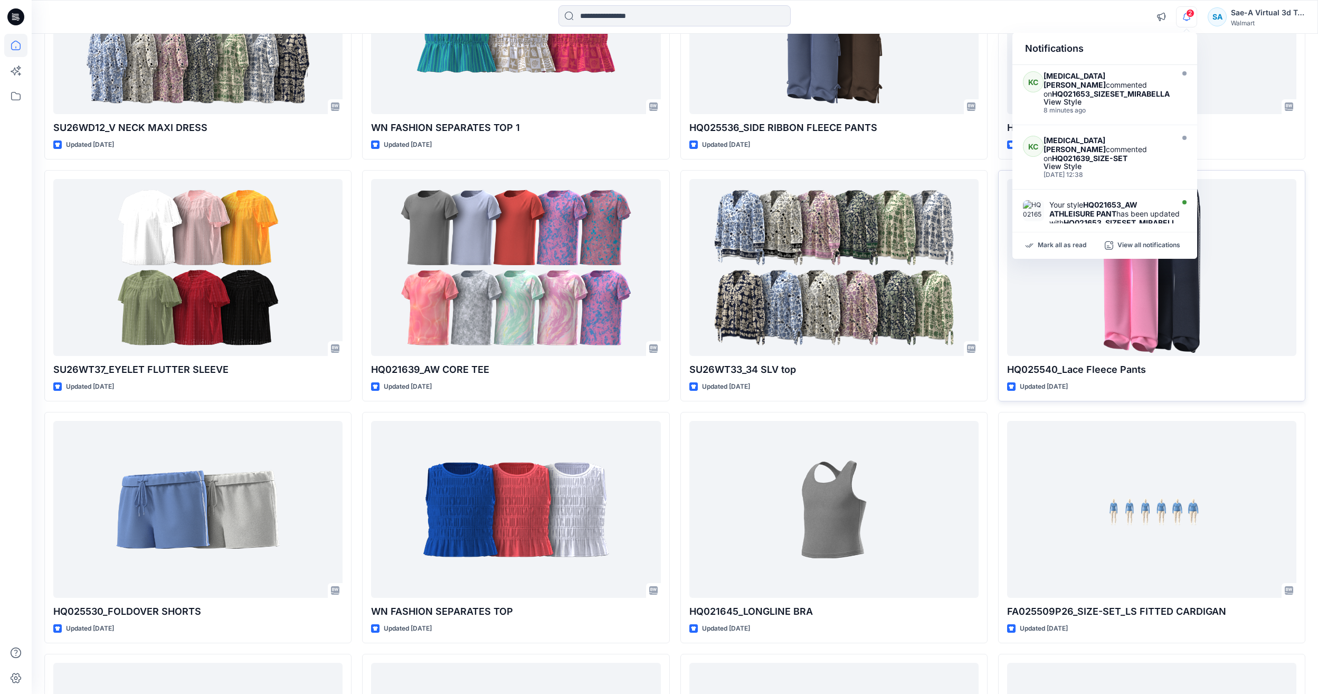  What do you see at coordinates (198, 611) in the screenshot?
I see `p: HQ025530_FOLDOVER SHORTS` at bounding box center [198, 611].